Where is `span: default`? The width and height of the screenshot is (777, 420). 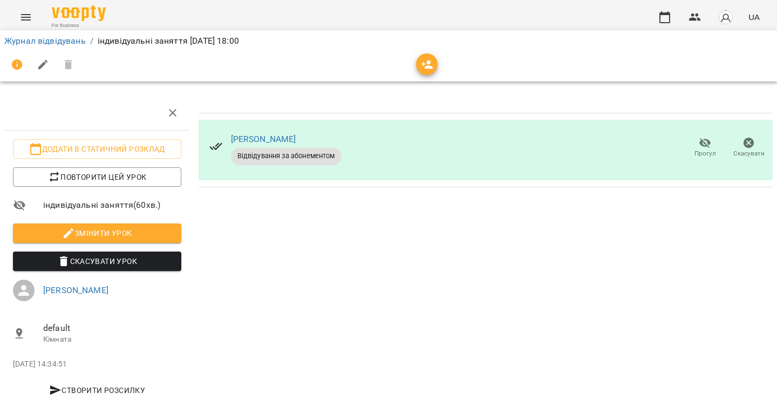
span: default is located at coordinates (112, 328).